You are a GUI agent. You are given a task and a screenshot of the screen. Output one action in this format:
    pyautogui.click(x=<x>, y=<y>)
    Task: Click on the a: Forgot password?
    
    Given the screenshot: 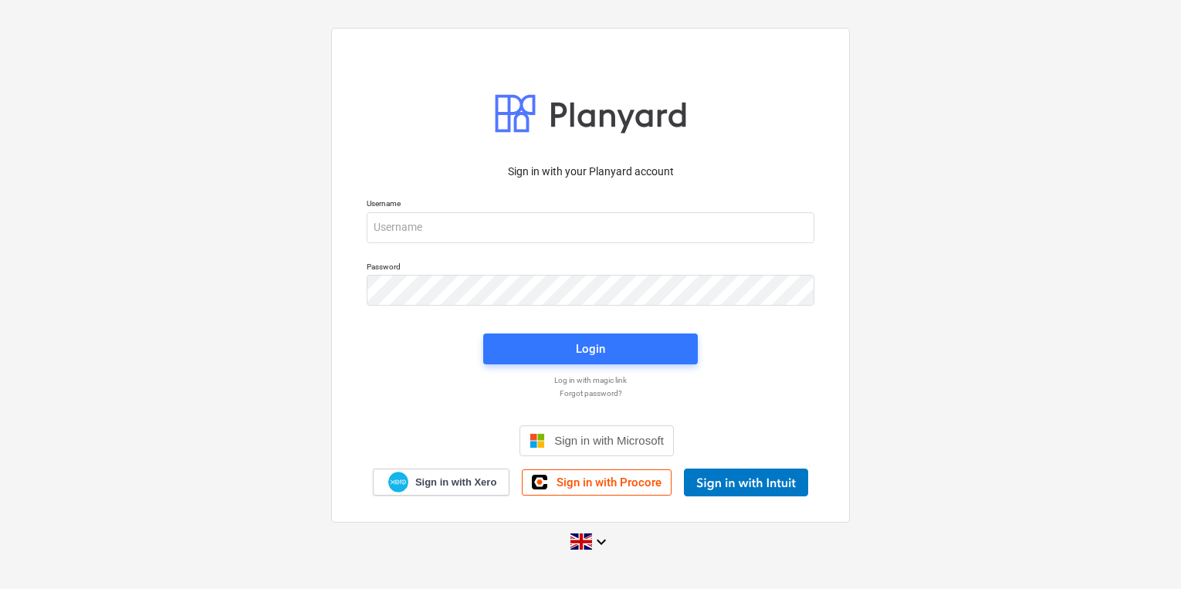 What is the action you would take?
    pyautogui.click(x=591, y=393)
    